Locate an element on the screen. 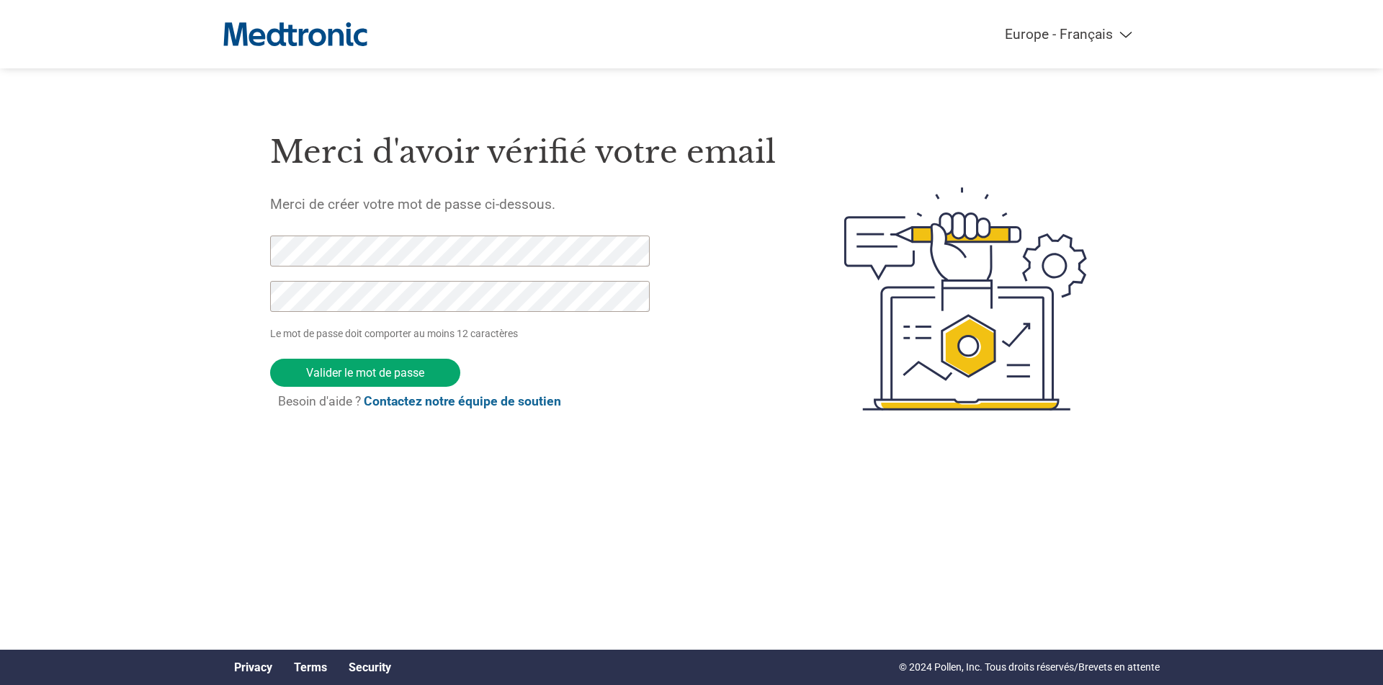  img: Medtronic is located at coordinates (295, 34).